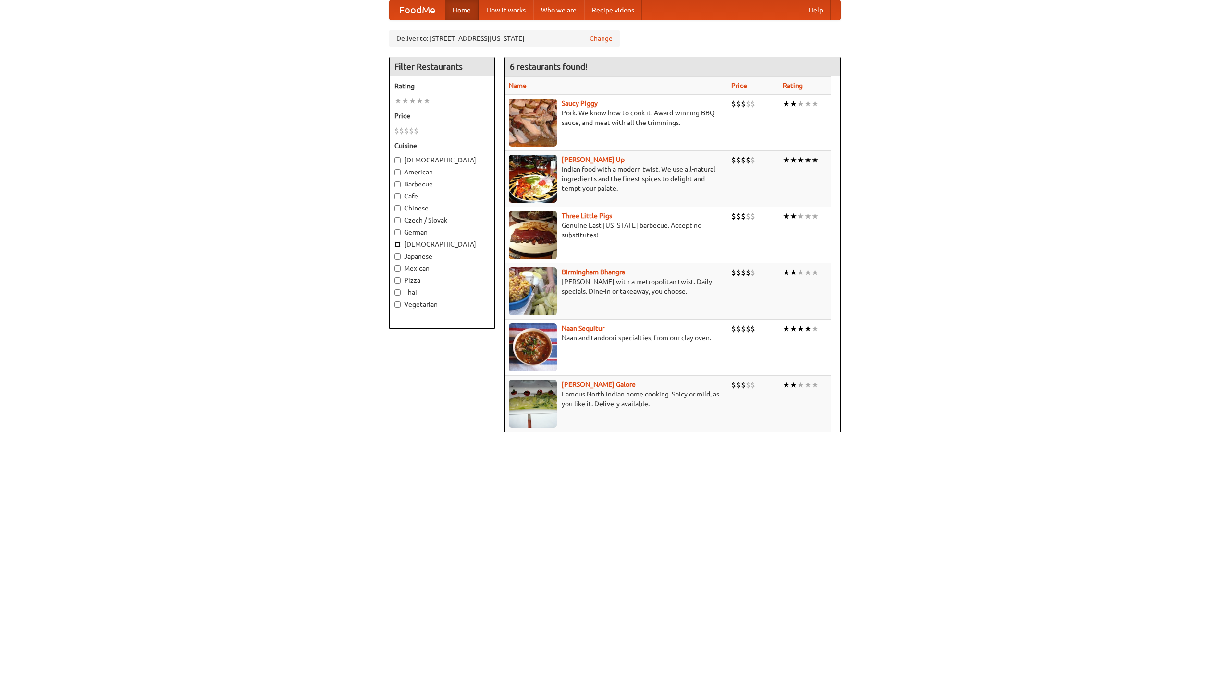 The image size is (1230, 680). What do you see at coordinates (442, 86) in the screenshot?
I see `h5: Rating` at bounding box center [442, 86].